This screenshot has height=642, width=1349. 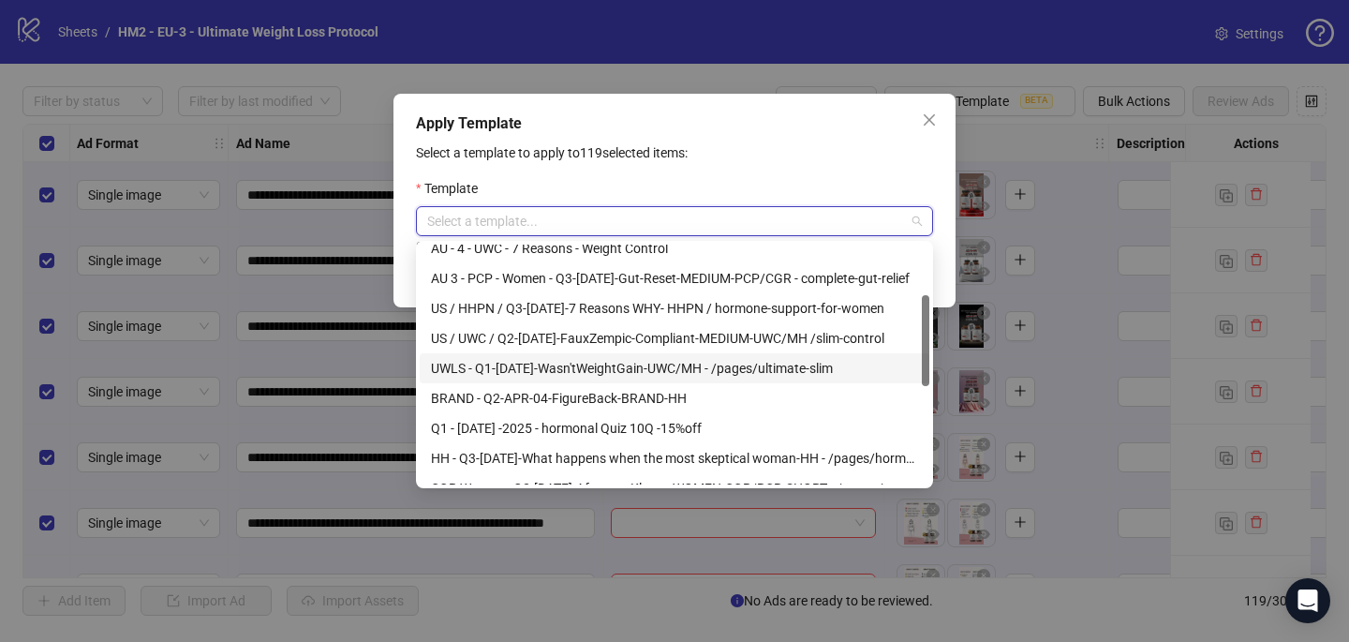 What do you see at coordinates (674, 124) in the screenshot?
I see `div: Apply Template` at bounding box center [674, 124].